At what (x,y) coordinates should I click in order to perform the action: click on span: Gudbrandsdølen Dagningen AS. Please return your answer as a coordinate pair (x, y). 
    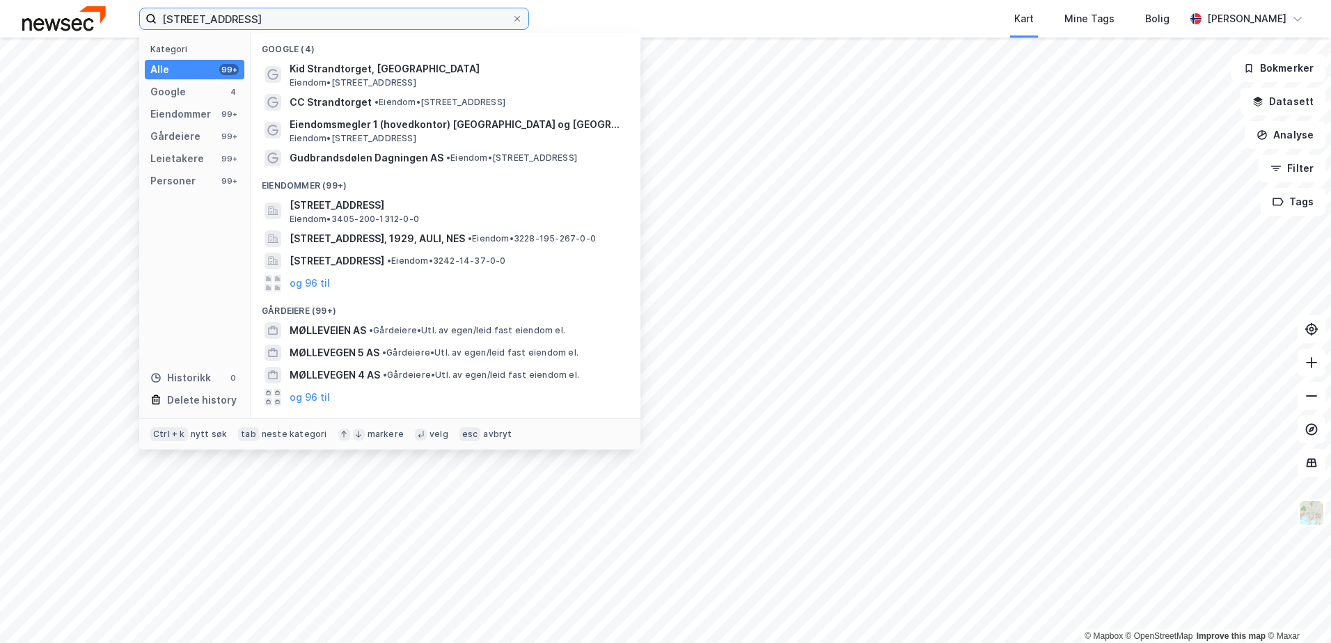
    Looking at the image, I should click on (366, 158).